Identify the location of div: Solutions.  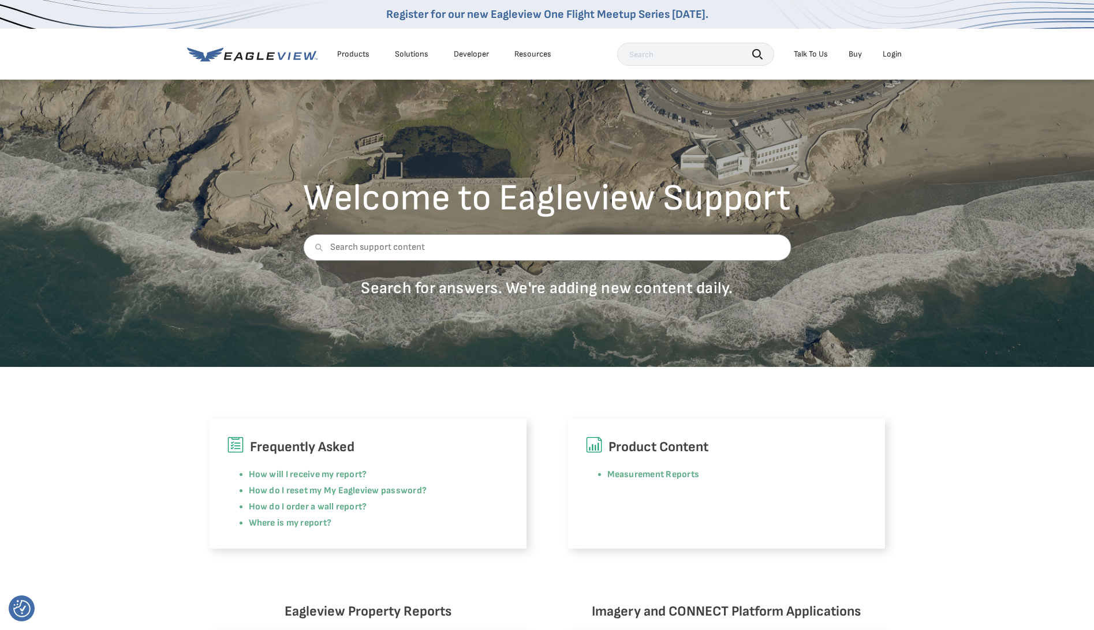
(412, 54).